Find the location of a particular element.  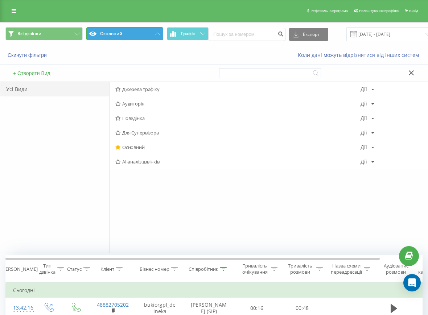

div: Тривалість очікування is located at coordinates (255, 269).